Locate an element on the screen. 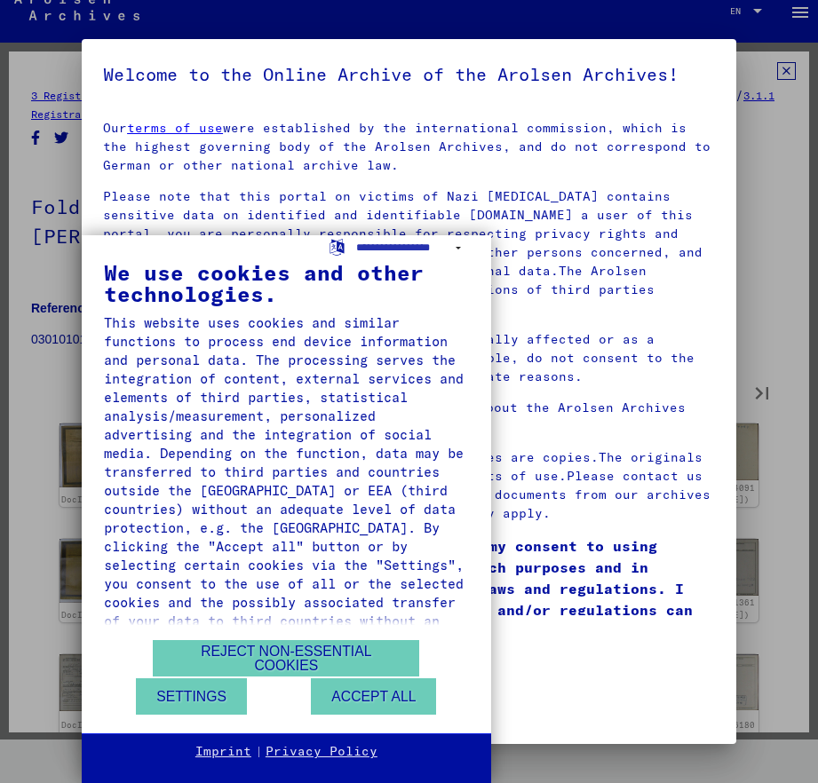 The height and width of the screenshot is (783, 818). div: We use cookies and other technologies. is located at coordinates (286, 283).